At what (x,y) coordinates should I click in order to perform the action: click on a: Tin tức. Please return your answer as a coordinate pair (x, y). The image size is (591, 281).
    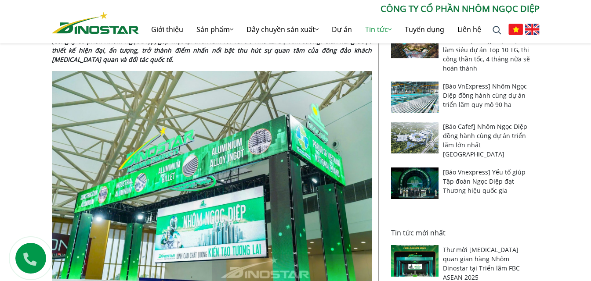
    Looking at the image, I should click on (378, 29).